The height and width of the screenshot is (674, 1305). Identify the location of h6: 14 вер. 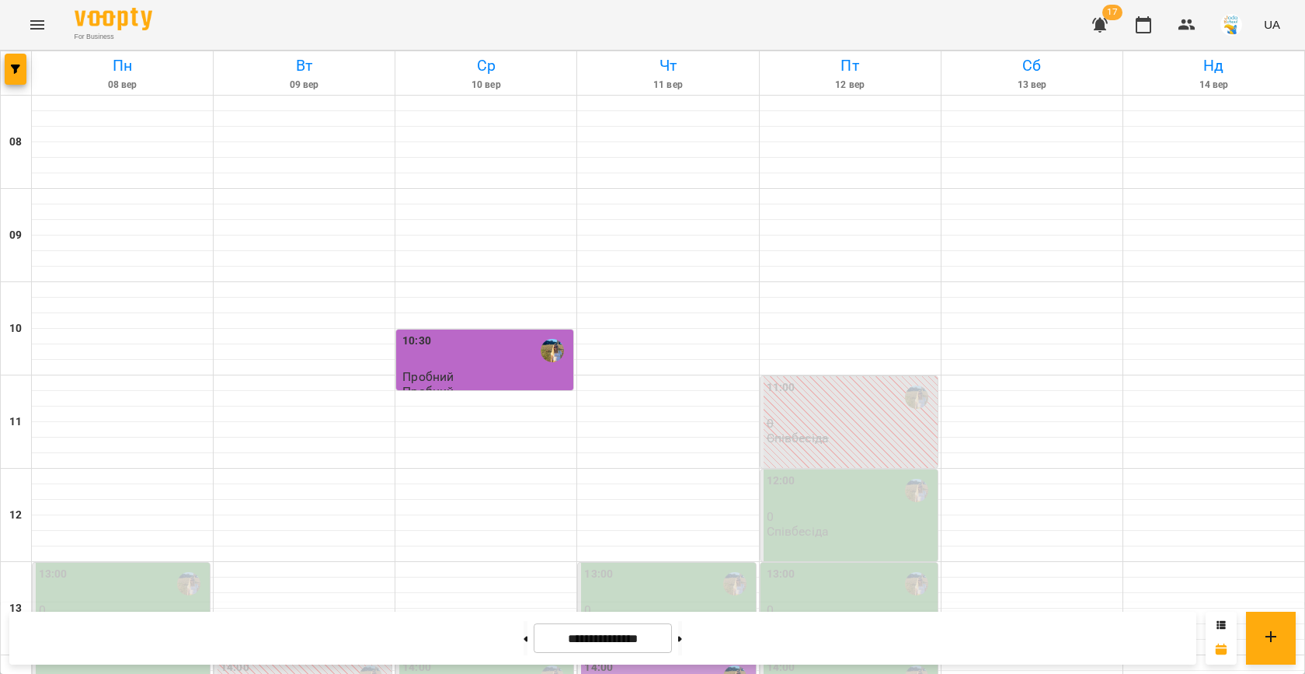
(1214, 85).